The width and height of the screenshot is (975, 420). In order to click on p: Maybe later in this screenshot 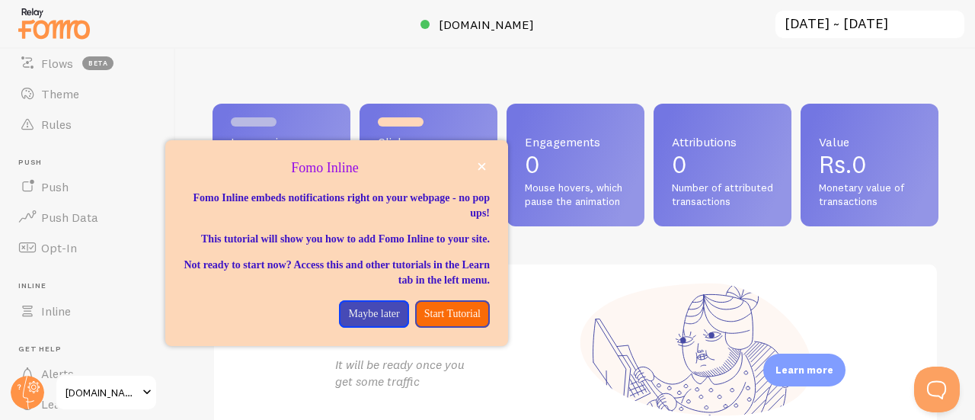, I will do `click(373, 314)`.